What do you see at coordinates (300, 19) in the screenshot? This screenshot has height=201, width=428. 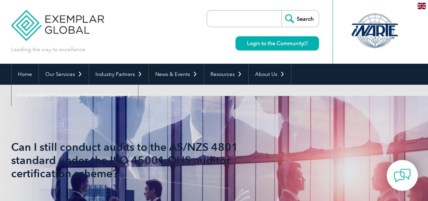 I see `input: Search` at bounding box center [300, 19].